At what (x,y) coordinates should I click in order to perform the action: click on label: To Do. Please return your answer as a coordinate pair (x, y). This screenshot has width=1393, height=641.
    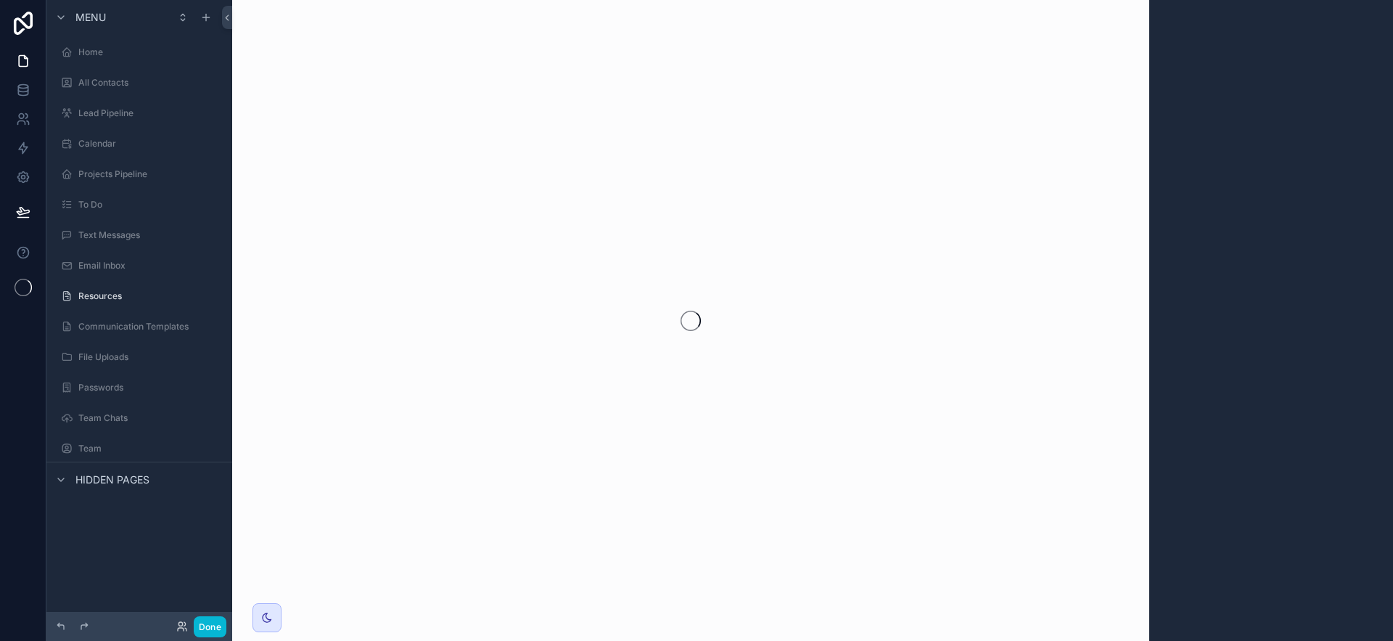
    Looking at the image, I should click on (149, 205).